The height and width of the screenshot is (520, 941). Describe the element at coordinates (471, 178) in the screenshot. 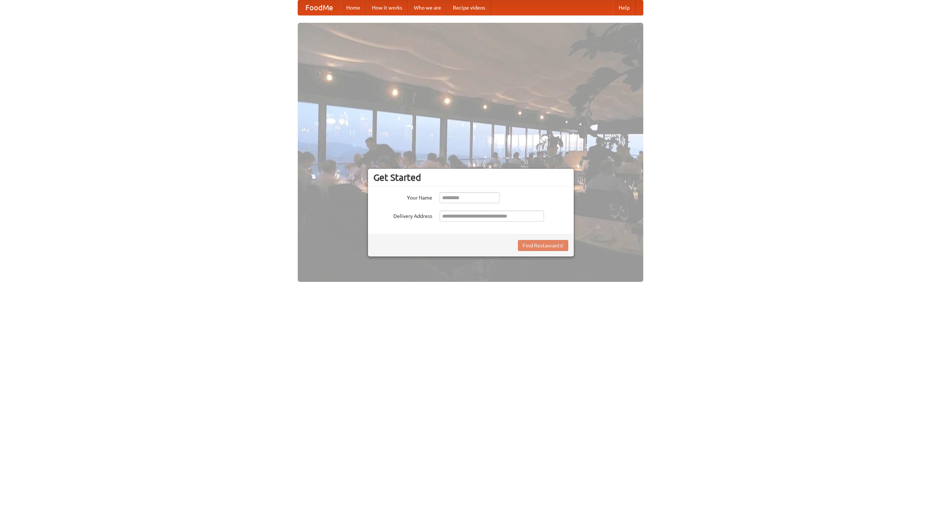

I see `h3: Get Started` at that location.